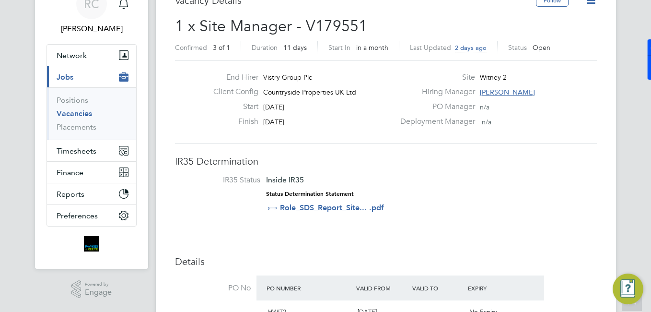  I want to click on div: PO Number, so click(309, 288).